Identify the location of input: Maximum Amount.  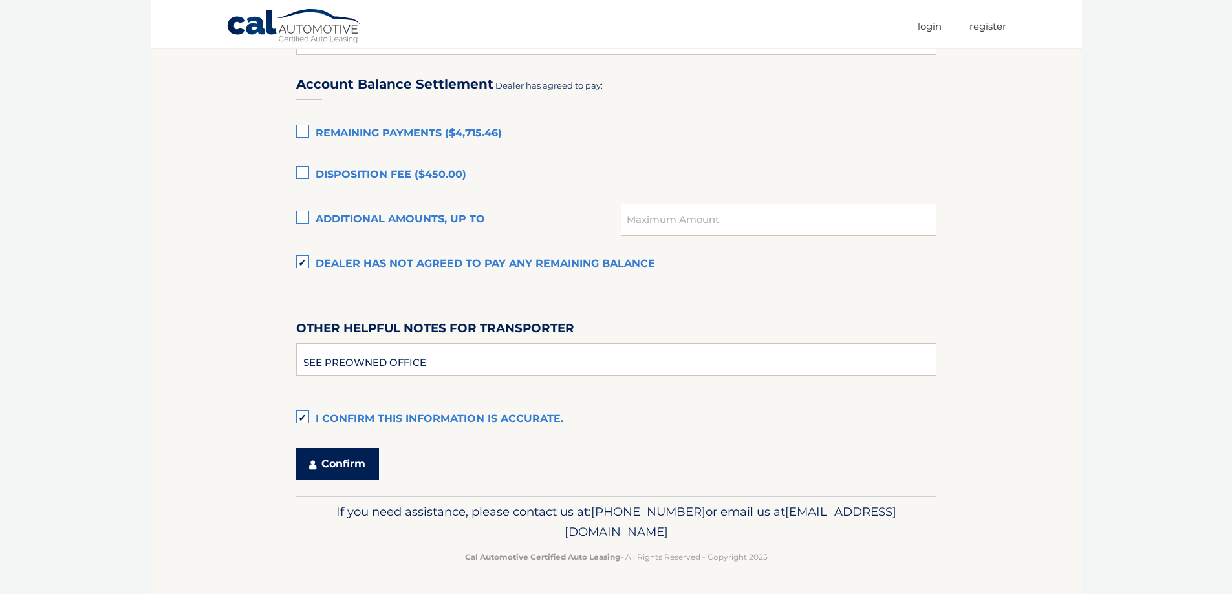
(778, 220).